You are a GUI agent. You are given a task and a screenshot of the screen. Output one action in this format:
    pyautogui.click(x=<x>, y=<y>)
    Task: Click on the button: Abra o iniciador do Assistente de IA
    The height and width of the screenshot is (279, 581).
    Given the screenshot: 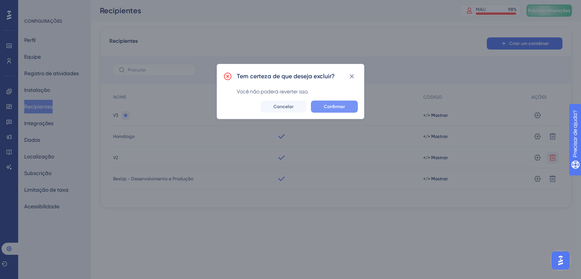 What is the action you would take?
    pyautogui.click(x=11, y=11)
    